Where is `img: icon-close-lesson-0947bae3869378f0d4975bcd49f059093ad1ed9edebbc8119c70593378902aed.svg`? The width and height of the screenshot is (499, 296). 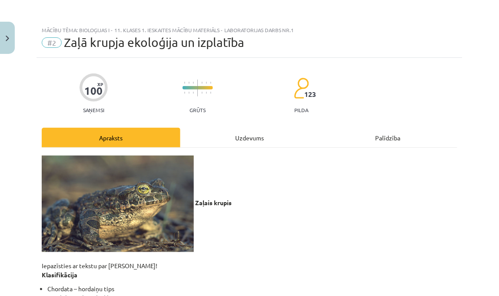
img: icon-close-lesson-0947bae3869378f0d4975bcd49f059093ad1ed9edebbc8119c70593378902aed.svg is located at coordinates (7, 38).